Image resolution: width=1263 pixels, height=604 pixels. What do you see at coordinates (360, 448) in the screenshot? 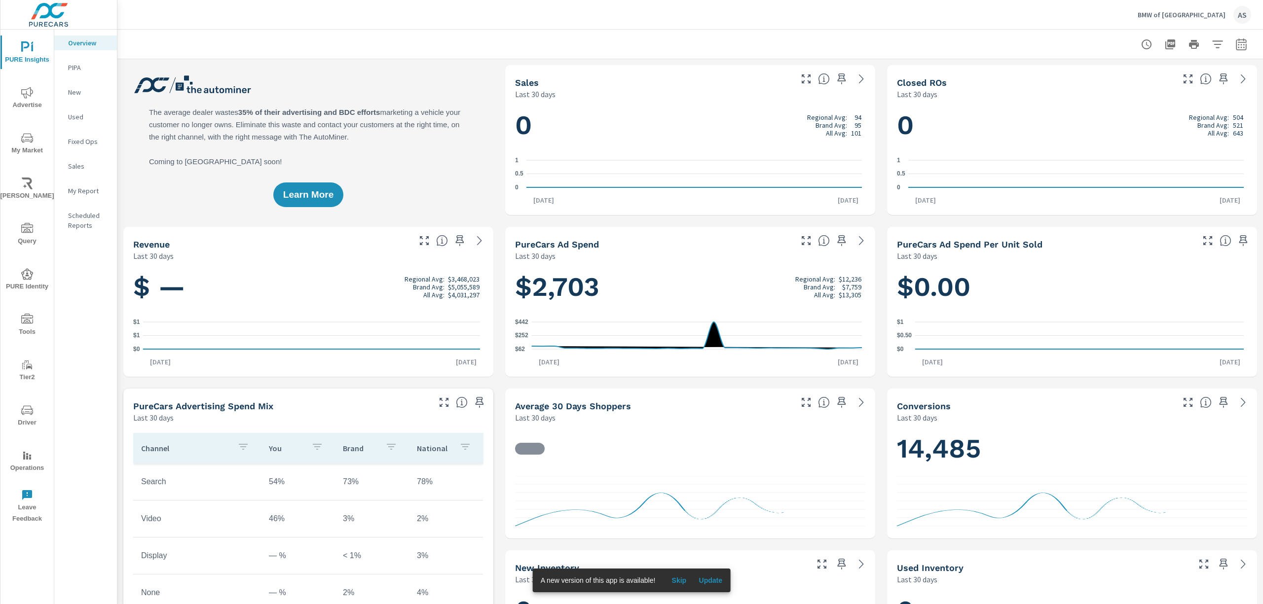
I see `p: Brand` at bounding box center [360, 448].